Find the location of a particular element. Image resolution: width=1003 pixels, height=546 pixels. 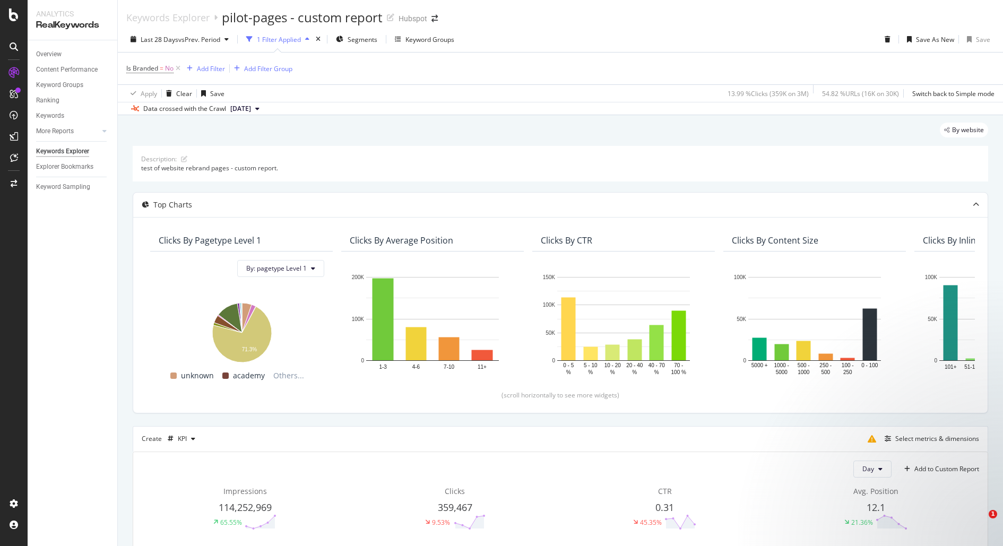

span: By: pagetype Level 1 is located at coordinates (276, 268).